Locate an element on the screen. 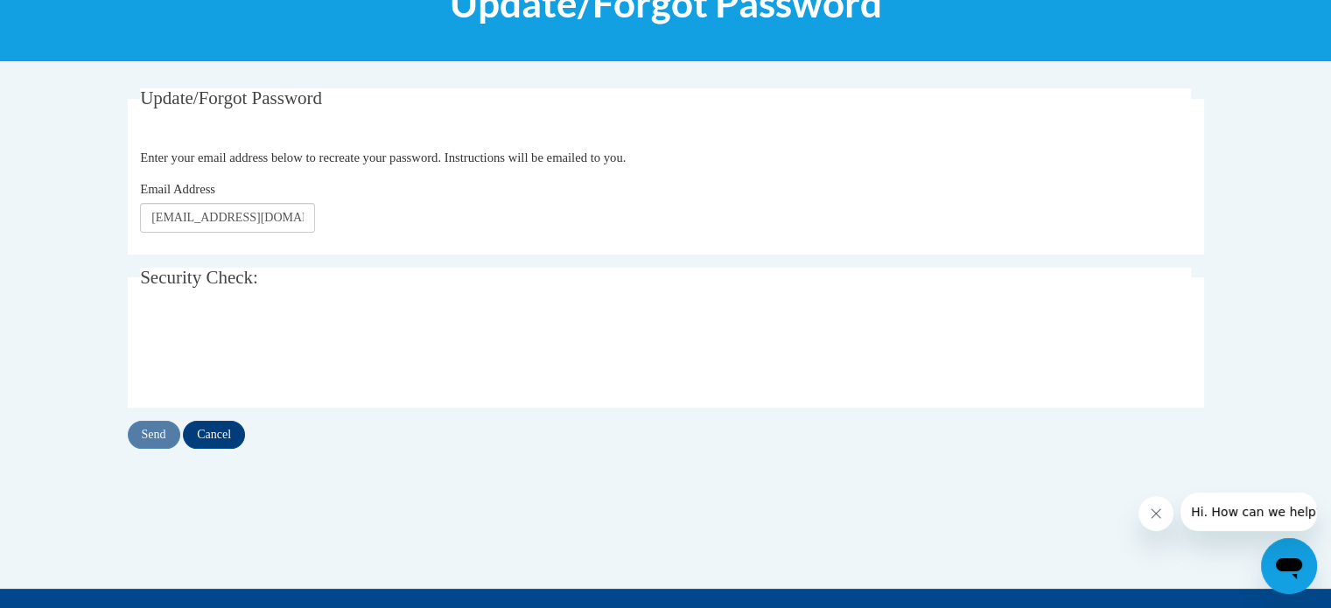 The width and height of the screenshot is (1331, 608). span: Enter your email address below to recreate your password. Instructions will be emailed to you. is located at coordinates (382, 158).